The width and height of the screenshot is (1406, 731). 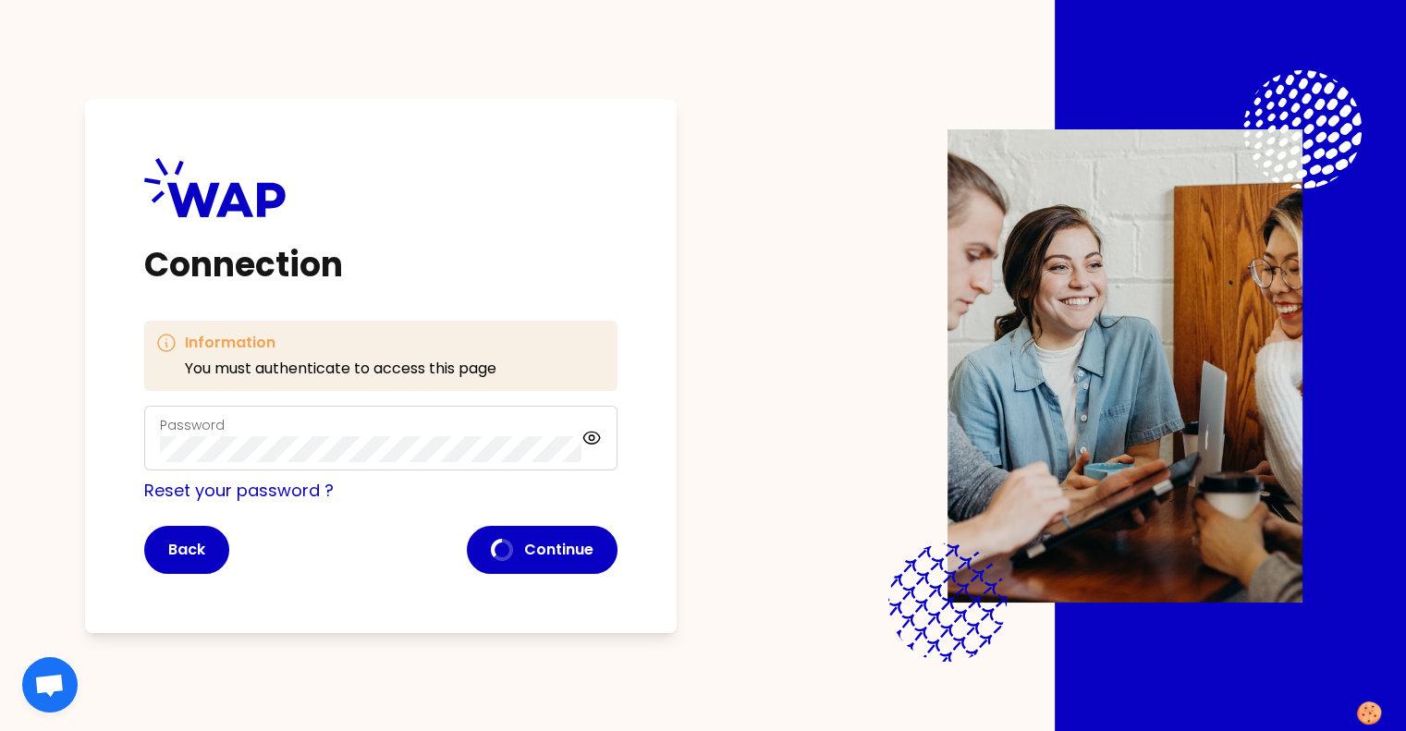 What do you see at coordinates (50, 685) in the screenshot?
I see `div: Chat abierto` at bounding box center [50, 685].